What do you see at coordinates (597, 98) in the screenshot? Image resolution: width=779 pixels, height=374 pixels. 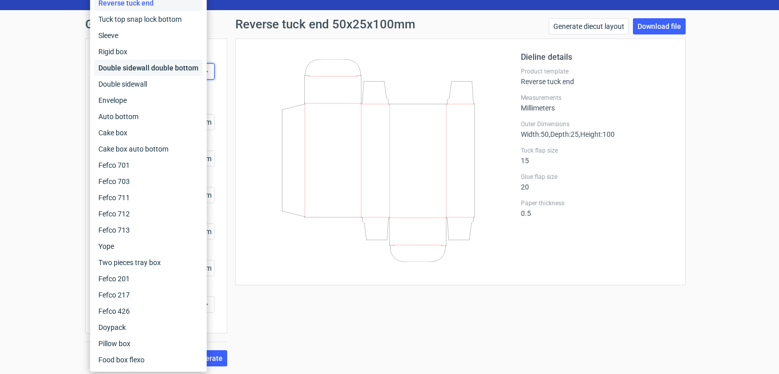 I see `label: Measurements` at bounding box center [597, 98].